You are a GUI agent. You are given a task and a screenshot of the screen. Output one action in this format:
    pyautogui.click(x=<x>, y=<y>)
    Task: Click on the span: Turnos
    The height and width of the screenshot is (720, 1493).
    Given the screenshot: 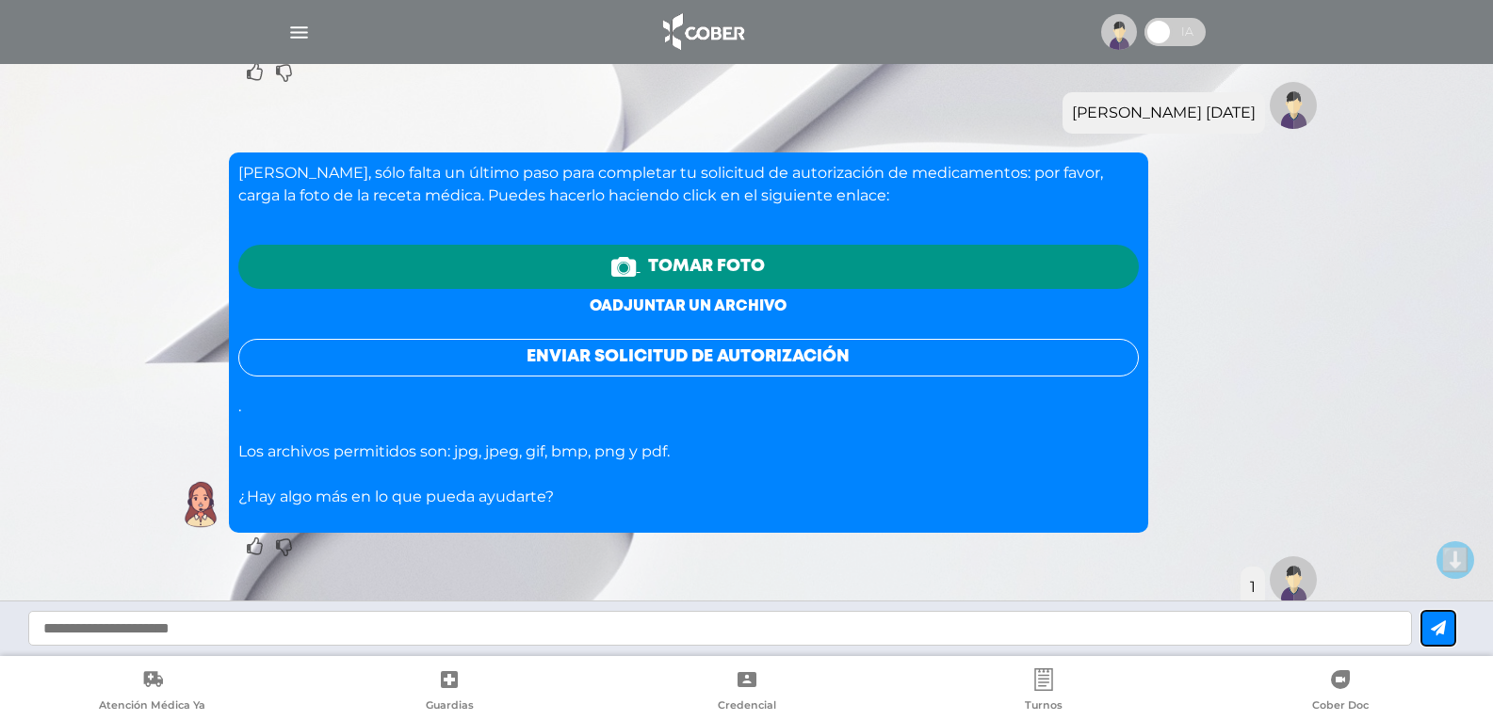 What is the action you would take?
    pyautogui.click(x=1043, y=707)
    